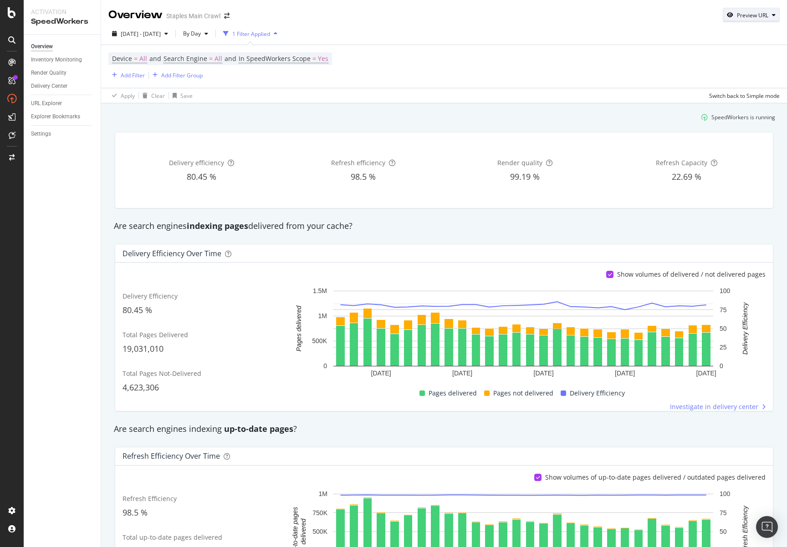 This screenshot has height=547, width=787. What do you see at coordinates (745, 328) in the screenshot?
I see `text: Delivery Efficiency` at bounding box center [745, 328].